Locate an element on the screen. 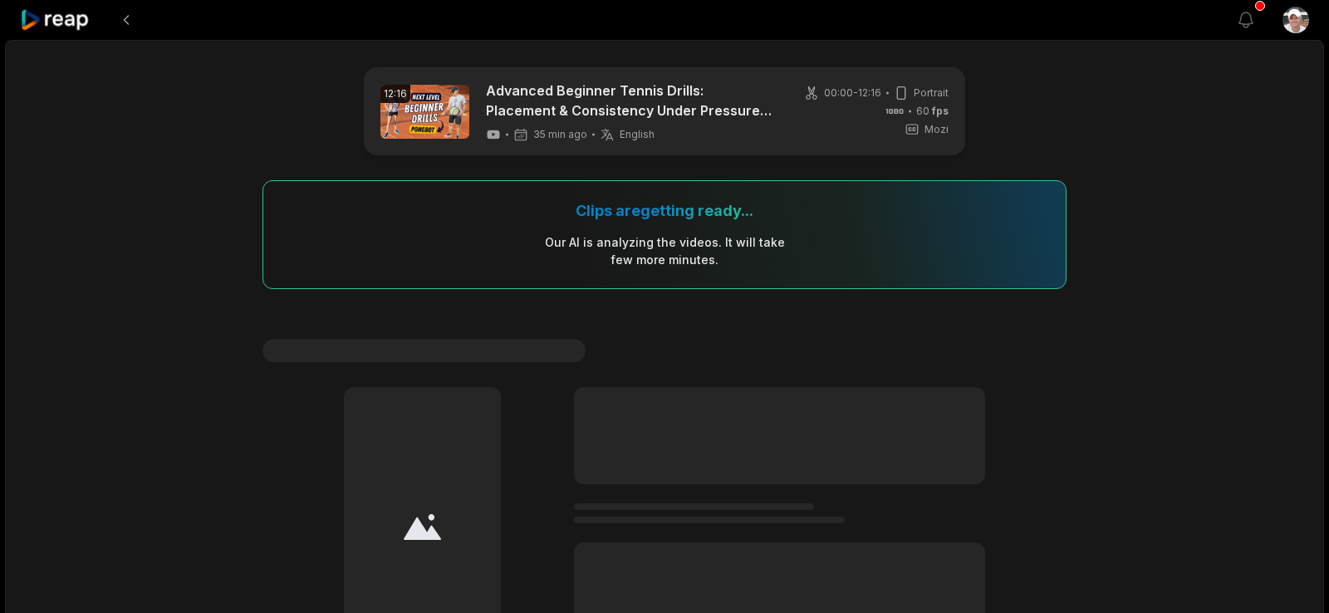 This screenshot has width=1329, height=613. div: Our AI is analyzing the video s . It will take few more minutes. is located at coordinates (665, 251).